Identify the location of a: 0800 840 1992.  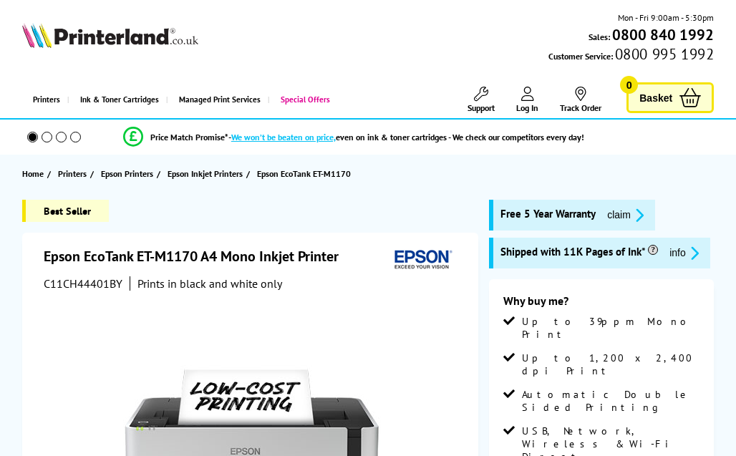
(661, 34).